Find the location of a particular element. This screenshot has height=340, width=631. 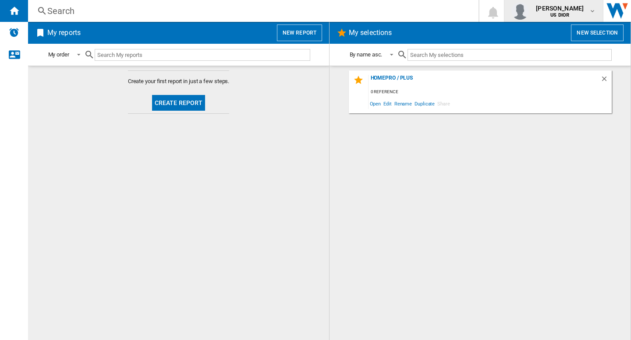

input: Search My selections is located at coordinates (509, 55).